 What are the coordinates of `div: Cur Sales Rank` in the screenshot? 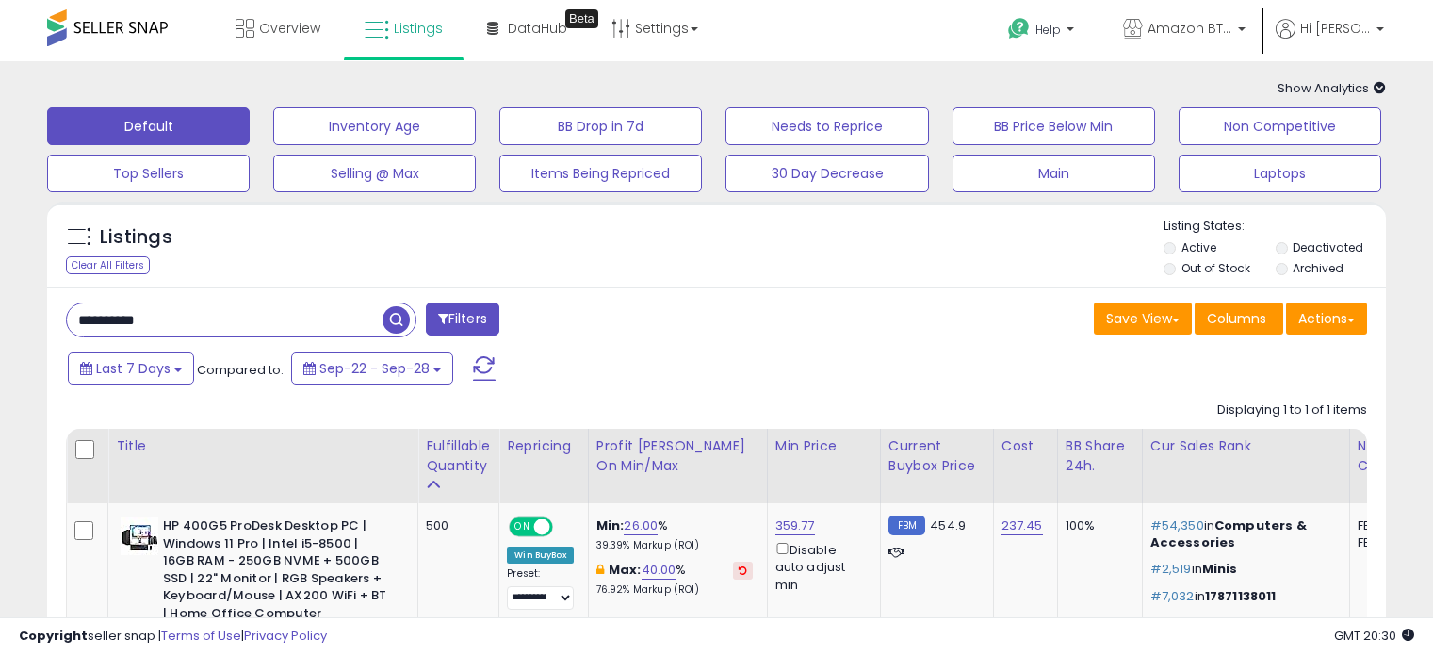 It's located at (1245, 446).